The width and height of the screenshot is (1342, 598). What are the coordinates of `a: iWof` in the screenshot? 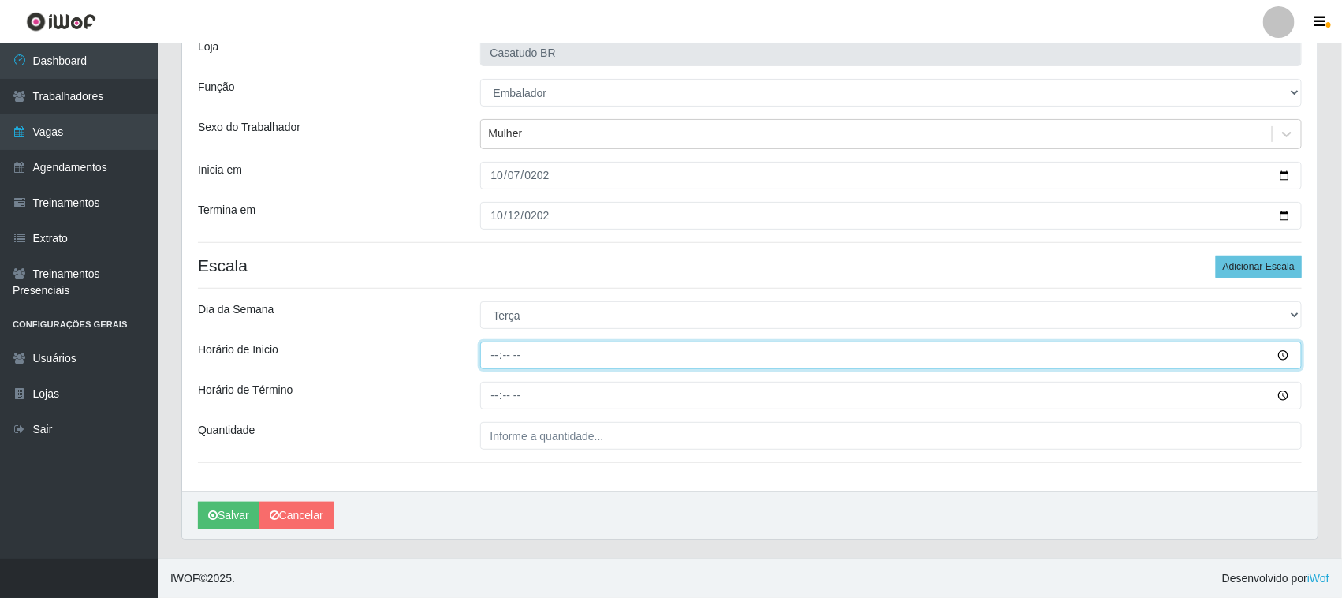 It's located at (1318, 578).